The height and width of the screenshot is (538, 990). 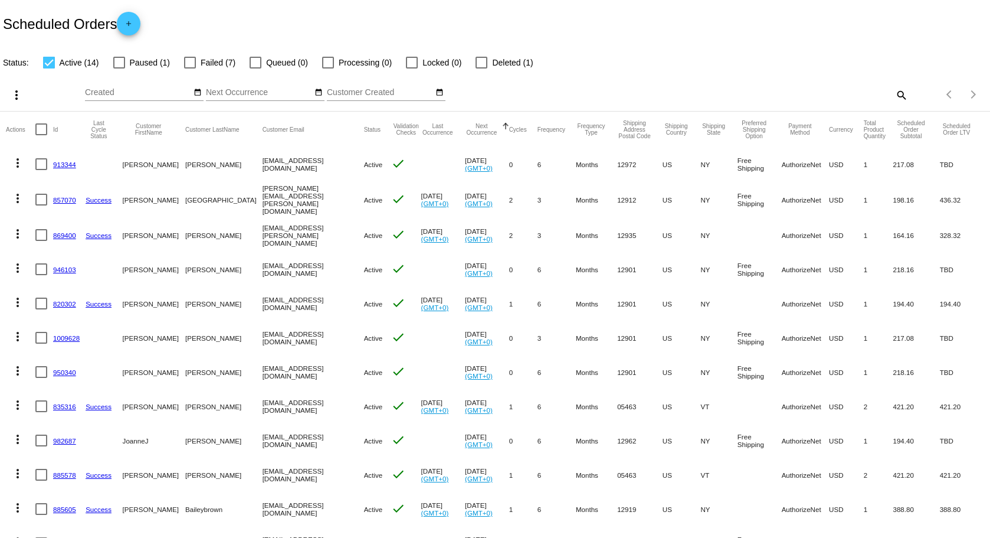 I want to click on span: Active (14), so click(x=79, y=63).